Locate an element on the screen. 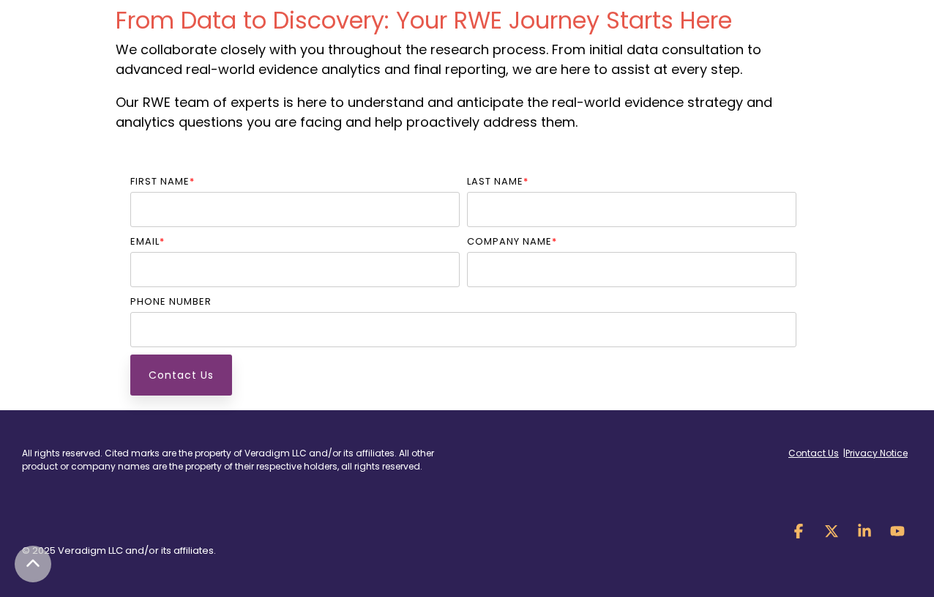  p: © 2025 Veradigm LLC and/or its affiliates. is located at coordinates (239, 551).